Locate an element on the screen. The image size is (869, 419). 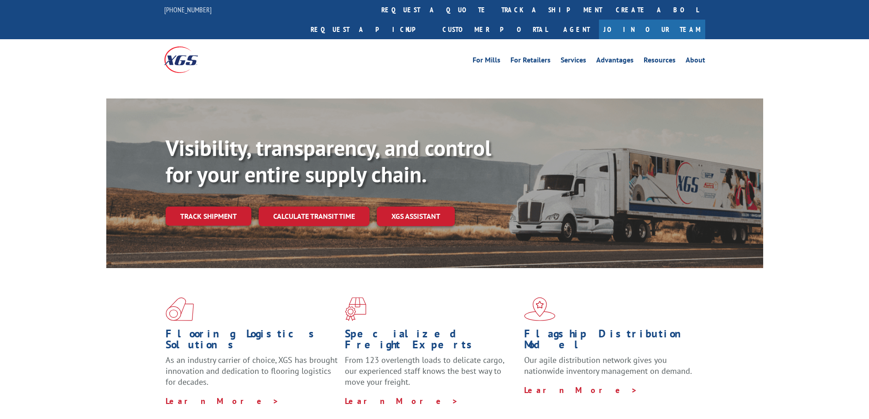
span: As an industry carrier of choice, XGS has brought innovation and dedication to flooring logistics... is located at coordinates (251, 371).